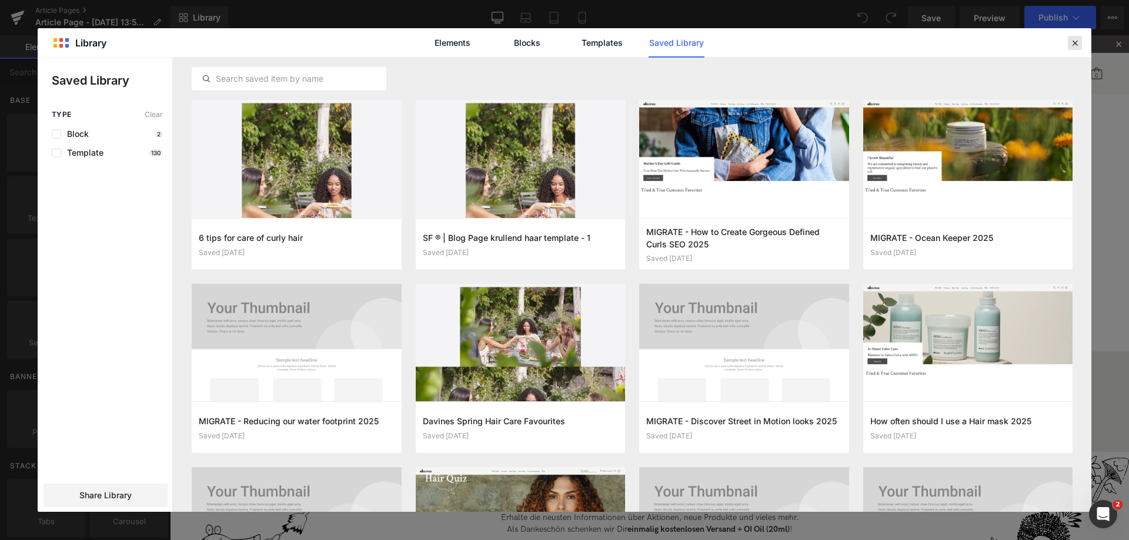 The width and height of the screenshot is (1129, 540). I want to click on h3: Davines Spring Hair Care Favourites, so click(520, 421).